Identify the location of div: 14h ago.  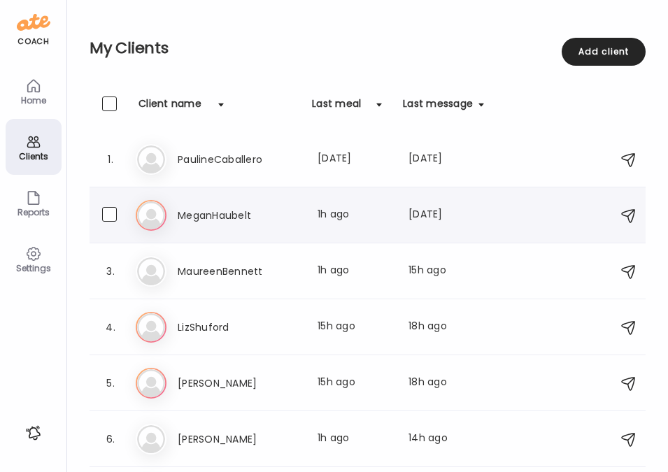
(446, 439).